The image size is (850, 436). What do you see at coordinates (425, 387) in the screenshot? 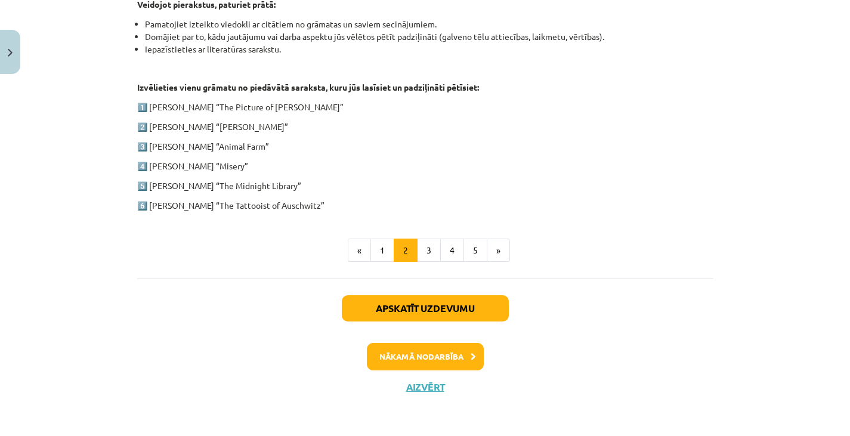
I see `button: Aizvērt` at bounding box center [425, 387].